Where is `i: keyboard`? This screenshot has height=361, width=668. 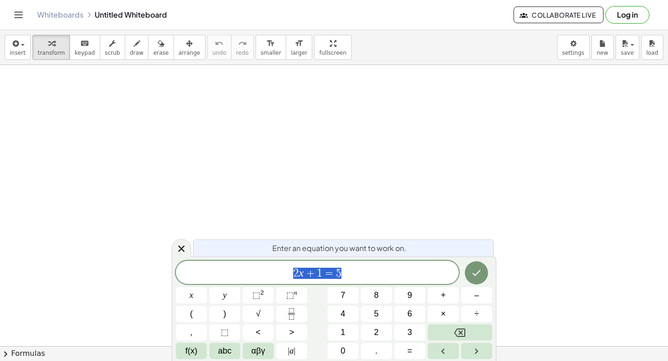 i: keyboard is located at coordinates (84, 44).